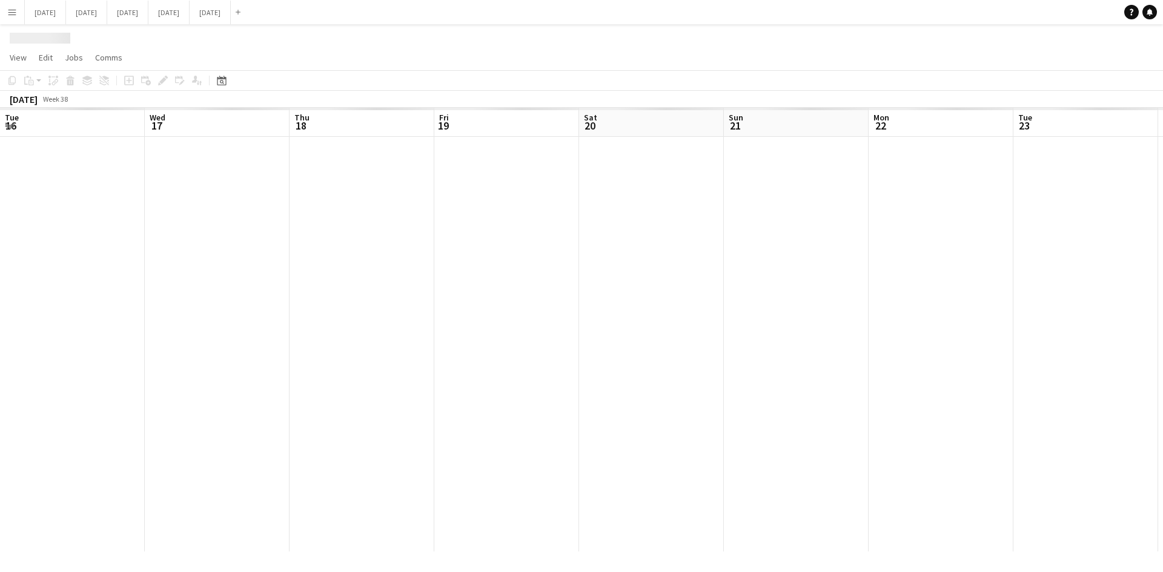  What do you see at coordinates (74, 58) in the screenshot?
I see `span: Jobs` at bounding box center [74, 58].